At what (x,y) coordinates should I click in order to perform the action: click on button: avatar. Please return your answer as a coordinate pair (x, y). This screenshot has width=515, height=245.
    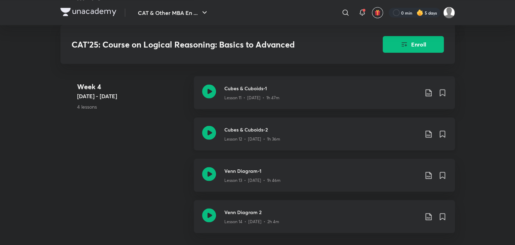
    Looking at the image, I should click on (377, 12).